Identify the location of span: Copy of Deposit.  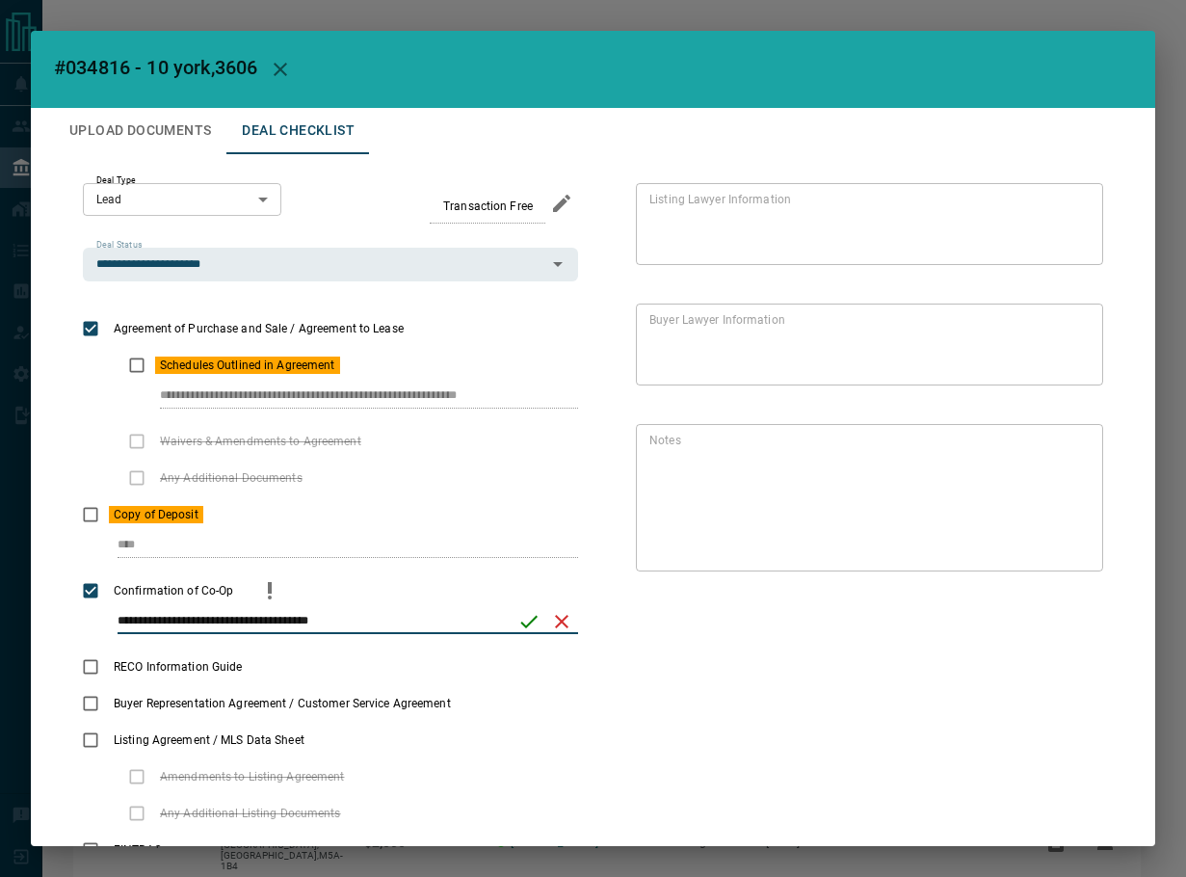
(156, 514).